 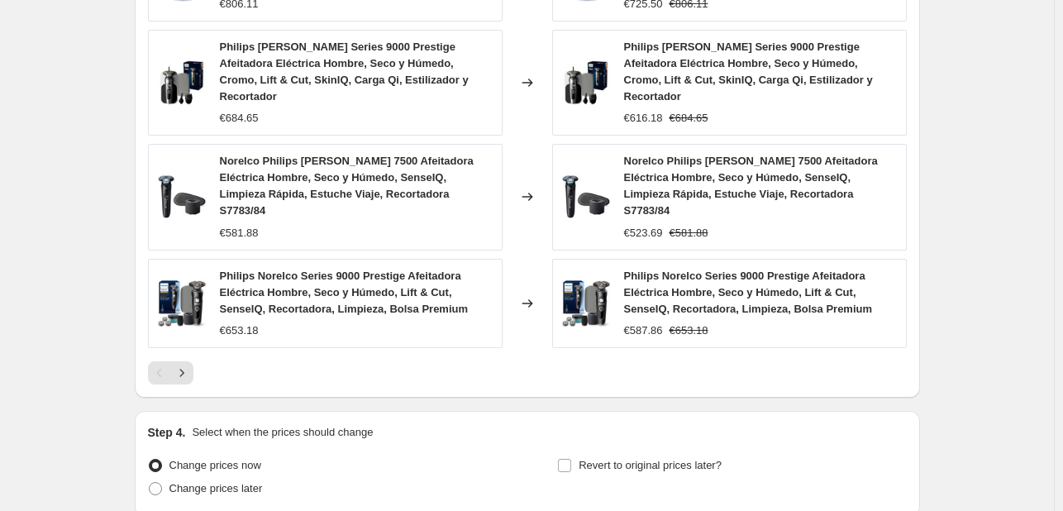 What do you see at coordinates (239, 233) in the screenshot?
I see `div: €581.88` at bounding box center [239, 233].